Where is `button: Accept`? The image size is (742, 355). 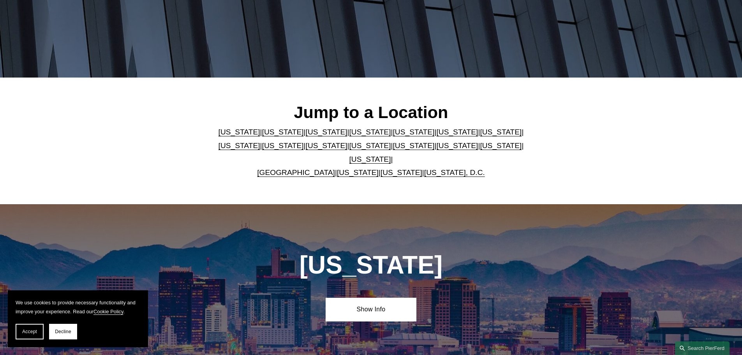 button: Accept is located at coordinates (30, 332).